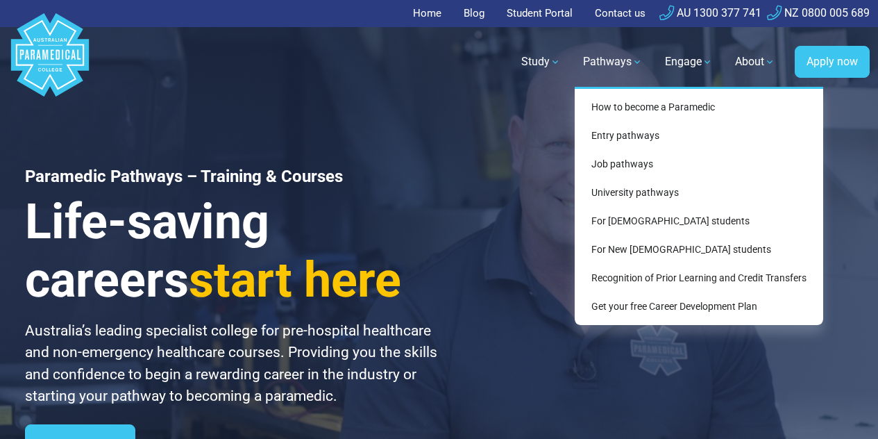 Image resolution: width=878 pixels, height=439 pixels. I want to click on h3: Life-saving careers, so click(240, 251).